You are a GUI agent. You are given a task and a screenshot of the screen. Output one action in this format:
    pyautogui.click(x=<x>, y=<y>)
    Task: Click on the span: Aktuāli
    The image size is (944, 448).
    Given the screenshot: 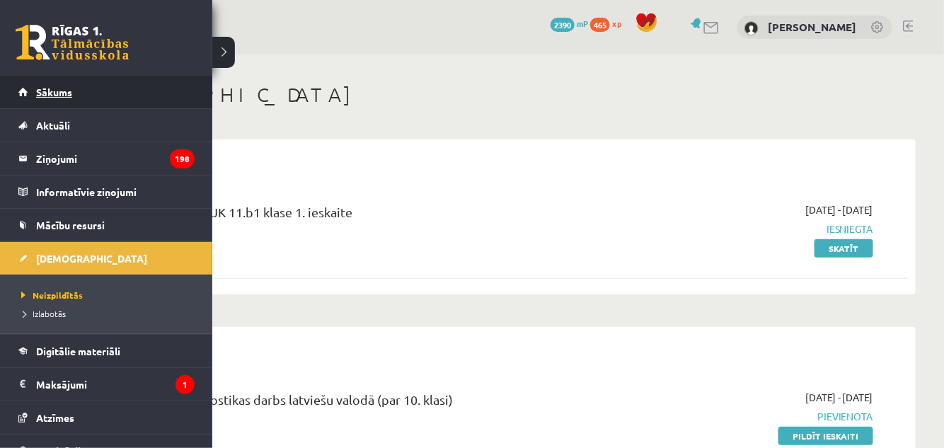 What is the action you would take?
    pyautogui.click(x=53, y=125)
    